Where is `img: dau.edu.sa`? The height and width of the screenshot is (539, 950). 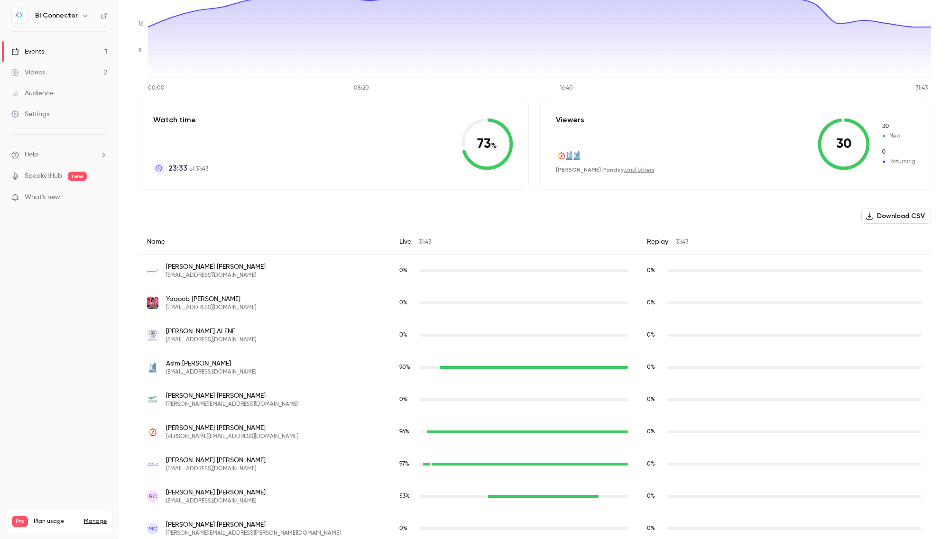 img: dau.edu.sa is located at coordinates (153, 400).